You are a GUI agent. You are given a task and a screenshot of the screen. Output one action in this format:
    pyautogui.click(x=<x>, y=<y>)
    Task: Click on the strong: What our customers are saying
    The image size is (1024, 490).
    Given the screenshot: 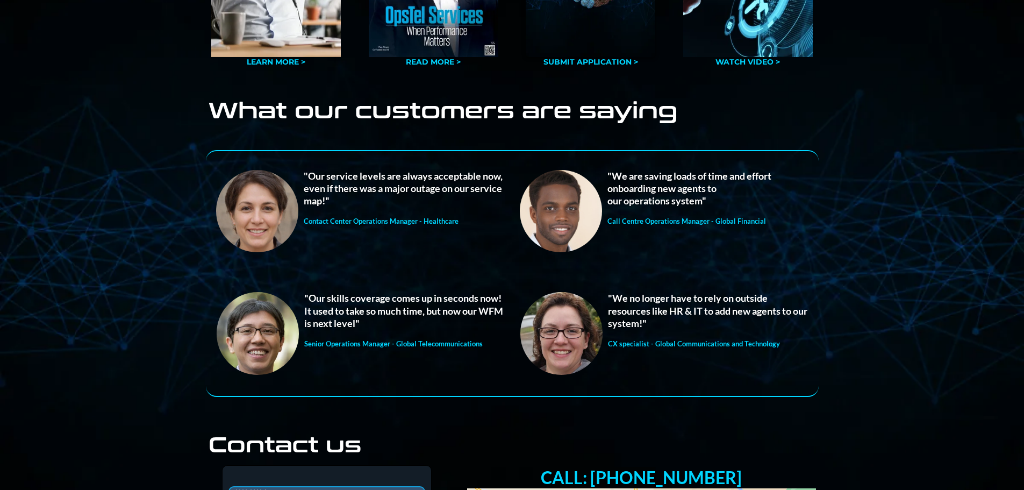 What is the action you would take?
    pyautogui.click(x=443, y=109)
    